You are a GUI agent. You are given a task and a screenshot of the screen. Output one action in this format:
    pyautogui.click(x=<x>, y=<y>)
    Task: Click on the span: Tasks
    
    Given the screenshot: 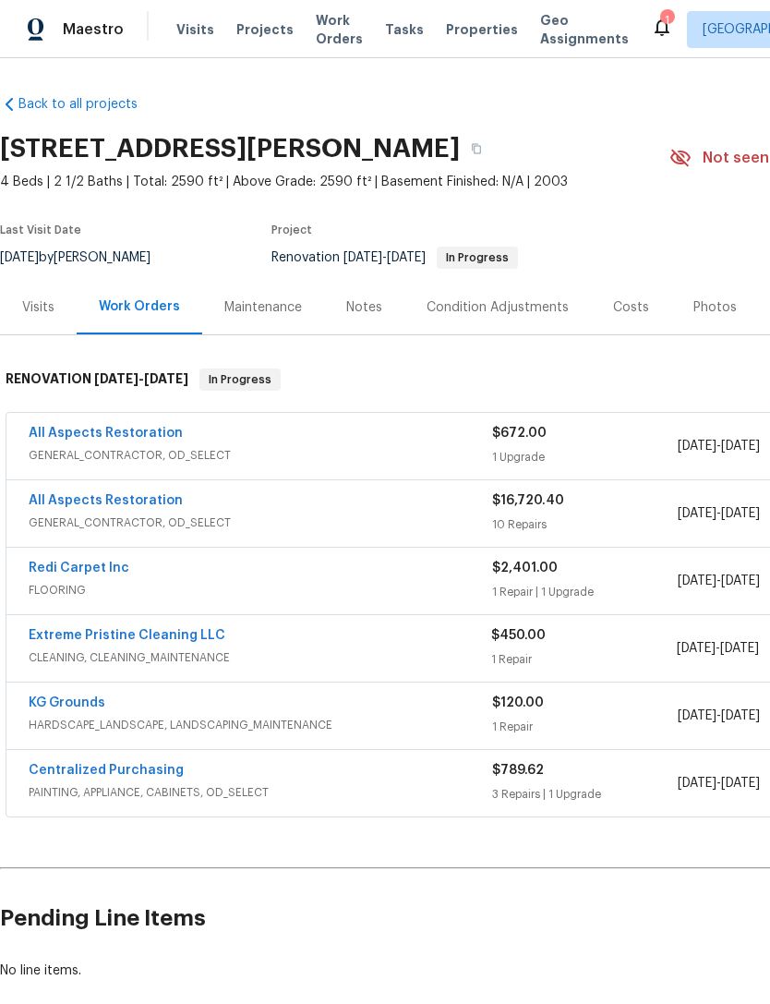 What is the action you would take?
    pyautogui.click(x=404, y=30)
    